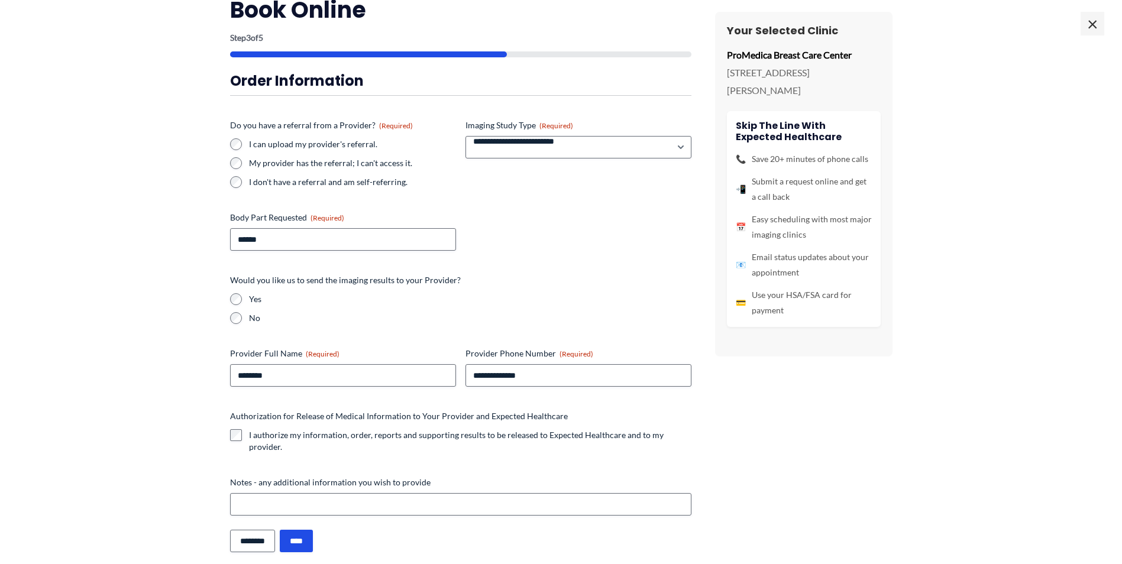 The image size is (1122, 564). Describe the element at coordinates (804, 55) in the screenshot. I see `p: ProMedica Breast Care Center` at that location.